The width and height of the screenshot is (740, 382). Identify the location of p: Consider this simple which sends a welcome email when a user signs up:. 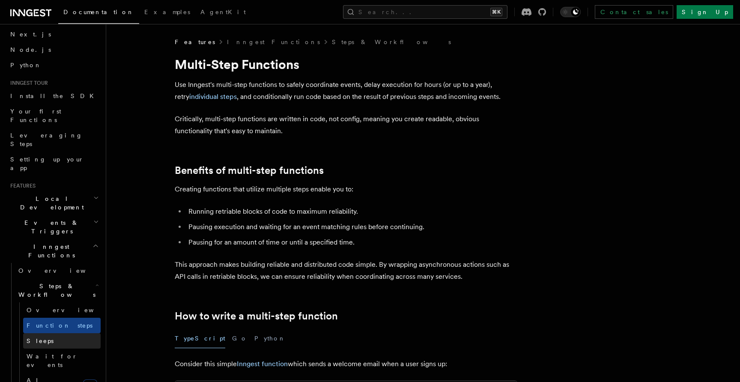
(346, 364).